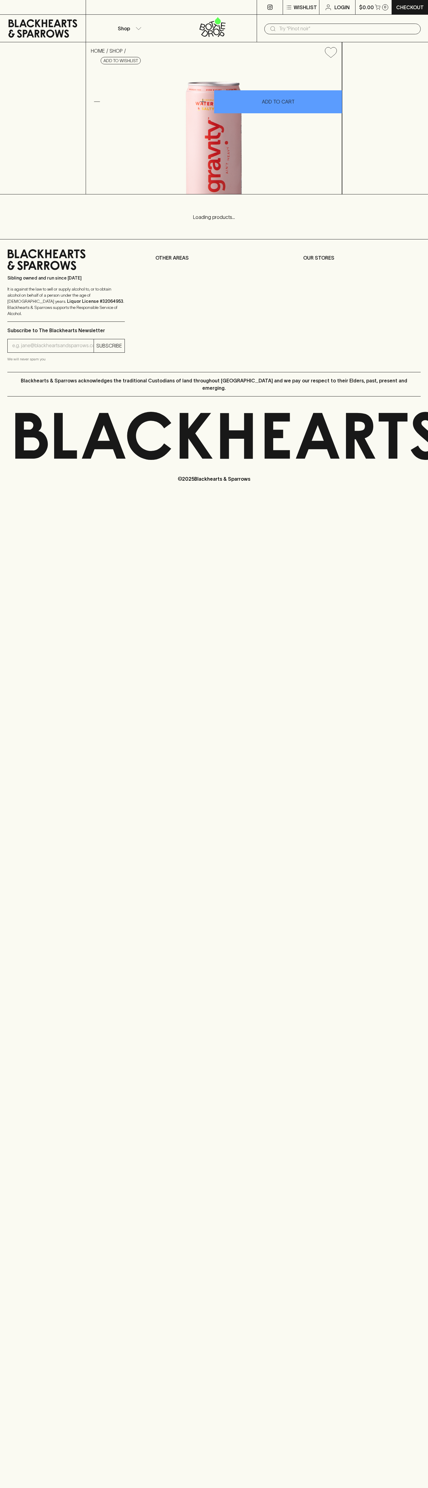  What do you see at coordinates (278, 102) in the screenshot?
I see `p: ADD TO CART` at bounding box center [278, 102].